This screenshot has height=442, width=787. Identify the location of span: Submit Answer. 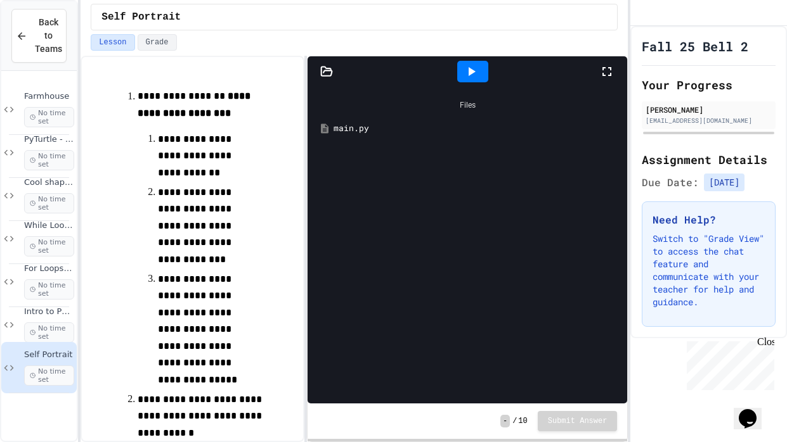
(577, 421).